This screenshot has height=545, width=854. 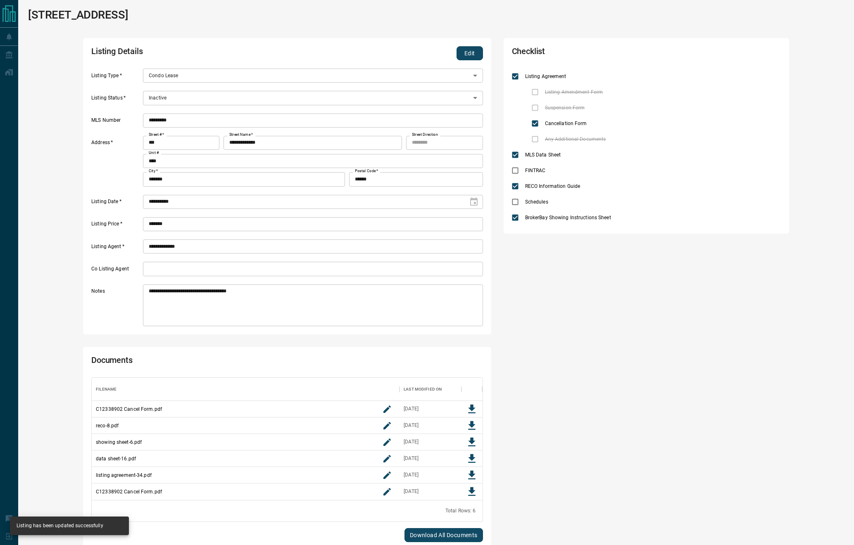 What do you see at coordinates (119, 442) in the screenshot?
I see `p: showing sheet-6.pdf` at bounding box center [119, 442].